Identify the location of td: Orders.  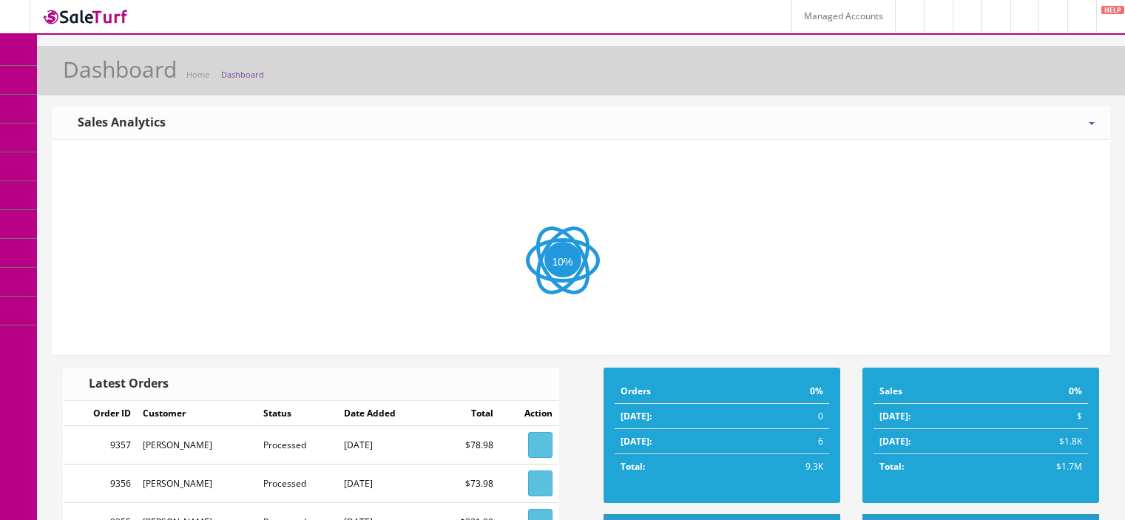
(678, 391).